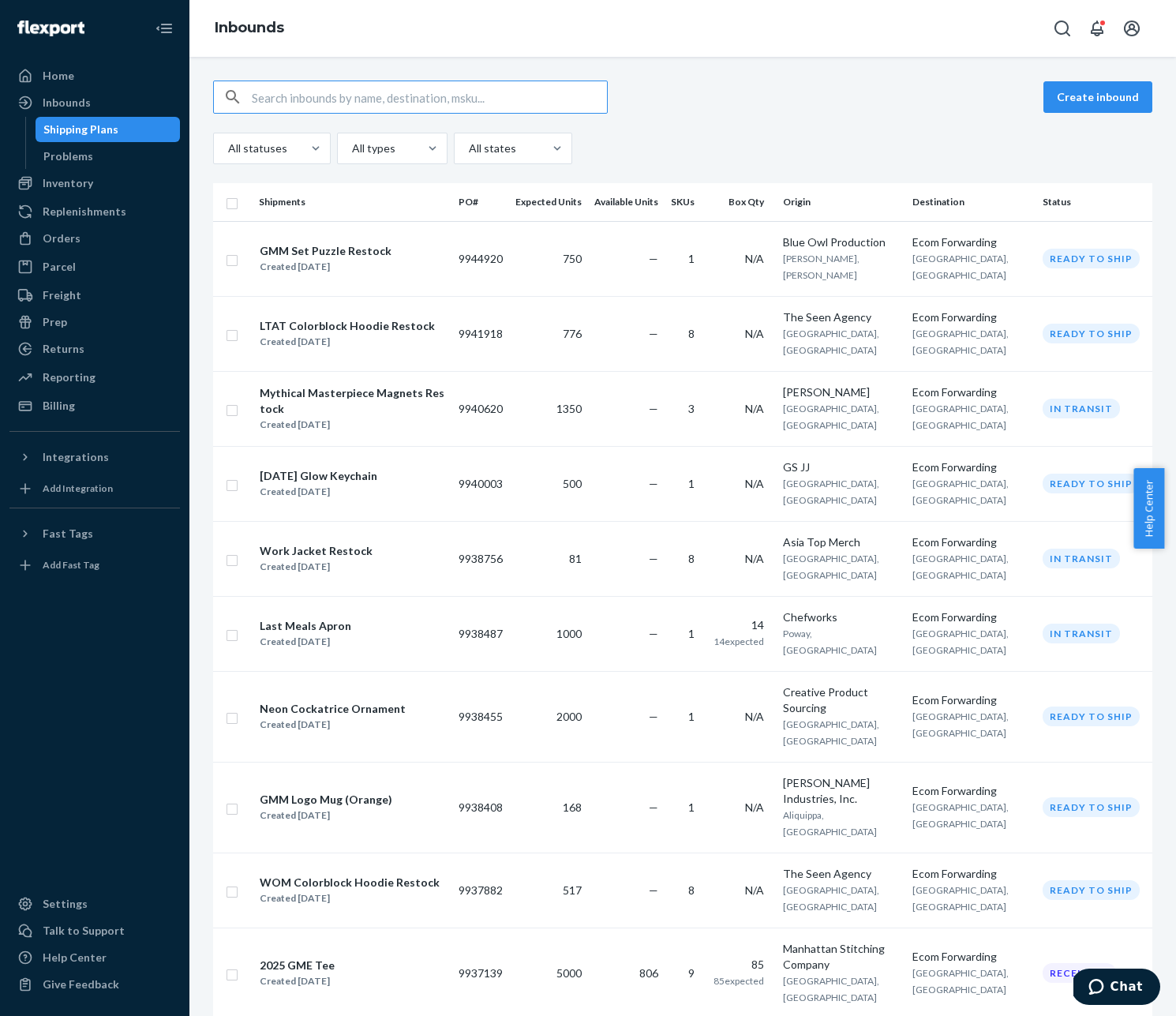 The image size is (1176, 1016). Describe the element at coordinates (95, 75) in the screenshot. I see `a: Home` at that location.